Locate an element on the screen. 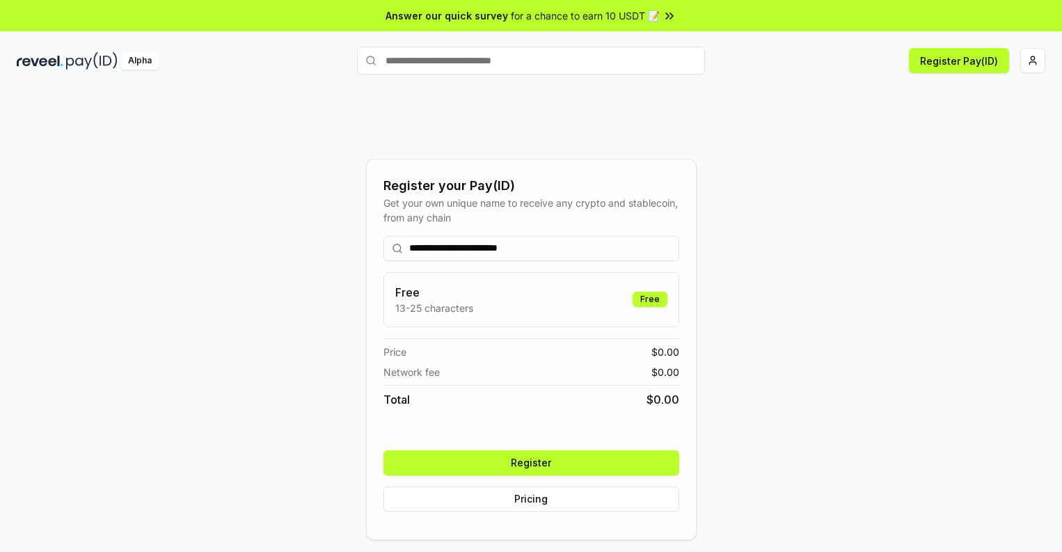  button: Register is located at coordinates (531, 463).